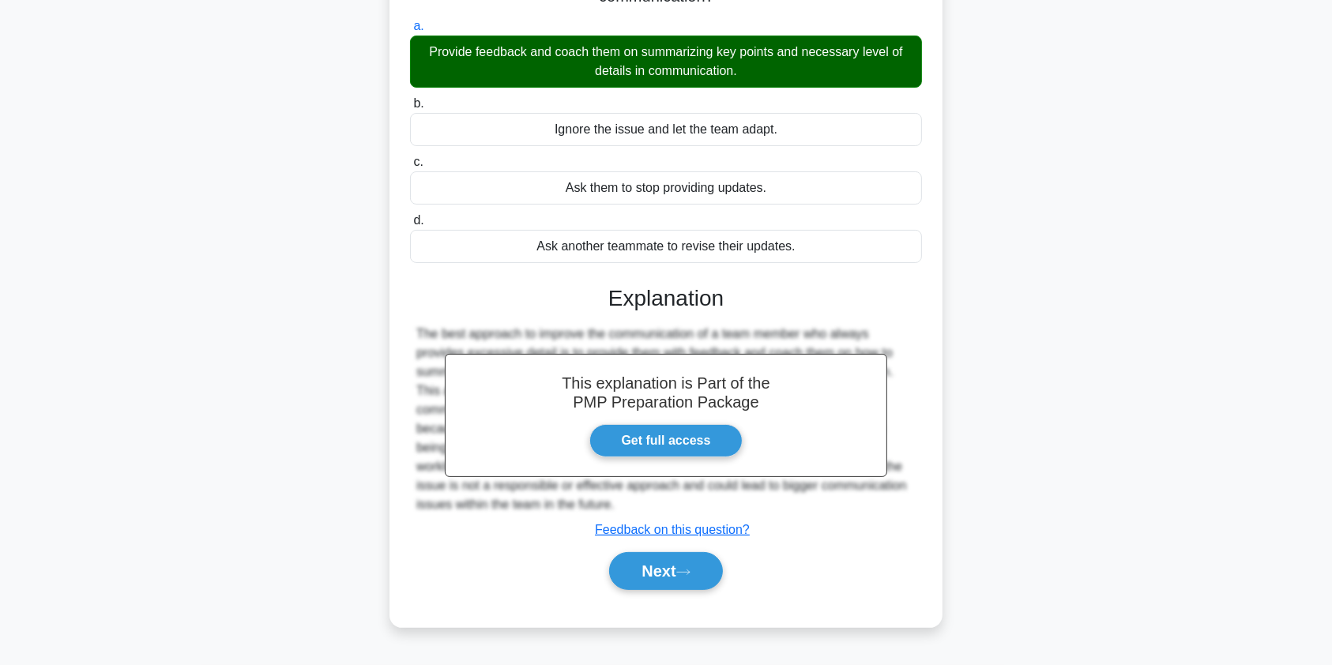 The height and width of the screenshot is (665, 1332). I want to click on button: Next, so click(665, 571).